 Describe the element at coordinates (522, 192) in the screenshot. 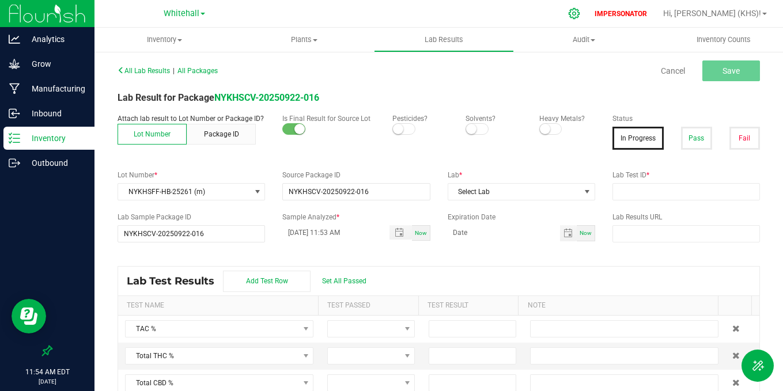

I see `span: NO DATA FOUND` at that location.